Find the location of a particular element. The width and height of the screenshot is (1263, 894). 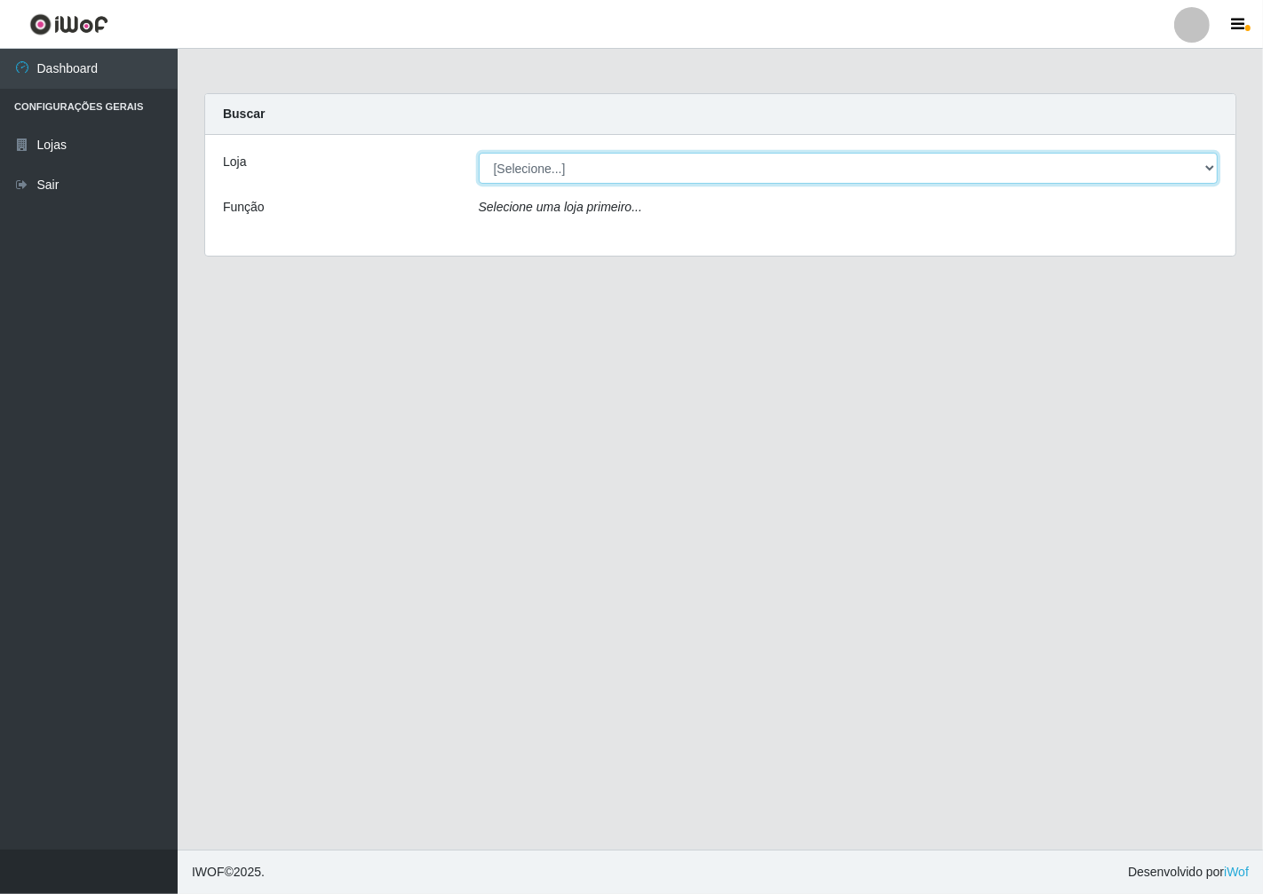

span: IWOF is located at coordinates (208, 872).